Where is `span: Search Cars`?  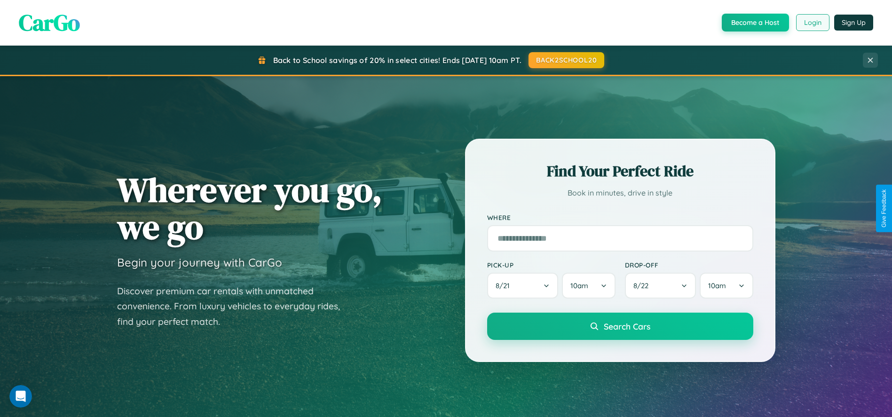
span: Search Cars is located at coordinates (627, 326).